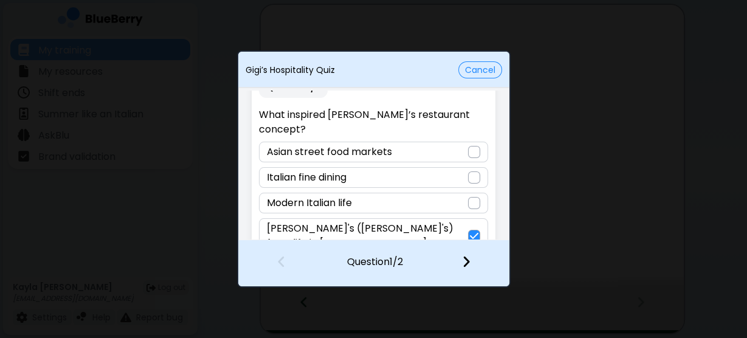 The image size is (747, 338). What do you see at coordinates (480, 70) in the screenshot?
I see `button: Cancel` at bounding box center [480, 70].